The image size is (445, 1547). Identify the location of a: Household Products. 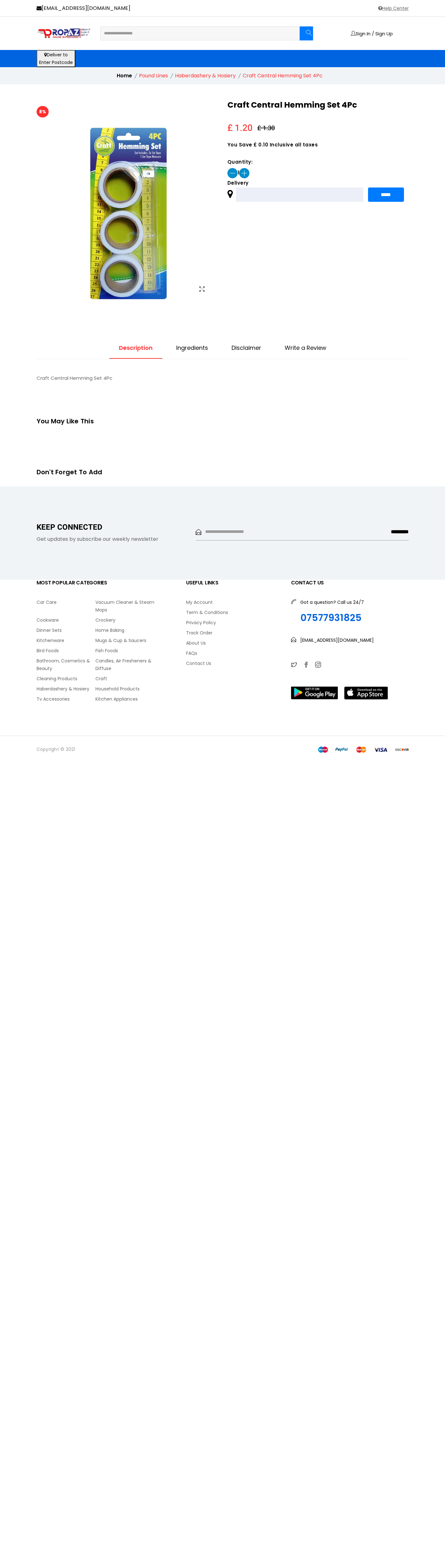
(125, 689).